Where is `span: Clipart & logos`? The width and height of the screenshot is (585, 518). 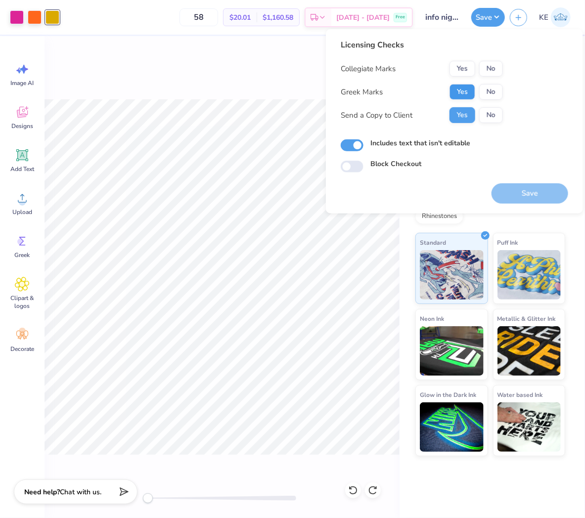 span: Clipart & logos is located at coordinates (22, 302).